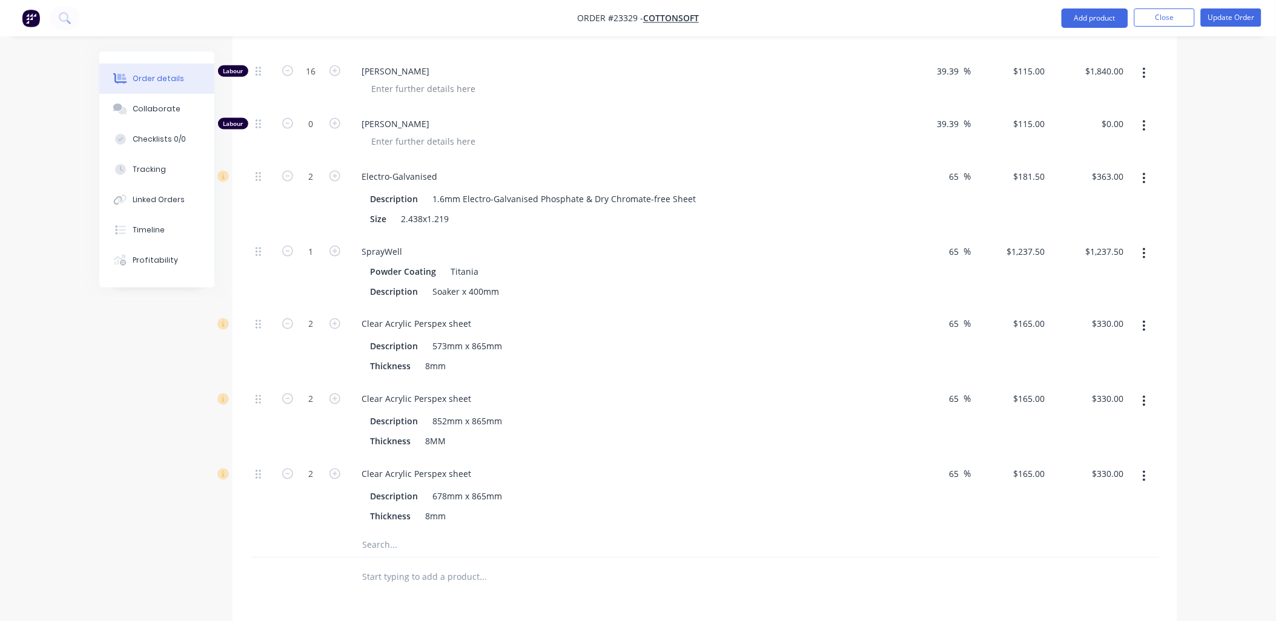  Describe the element at coordinates (157, 109) in the screenshot. I see `button: Collaborate` at that location.